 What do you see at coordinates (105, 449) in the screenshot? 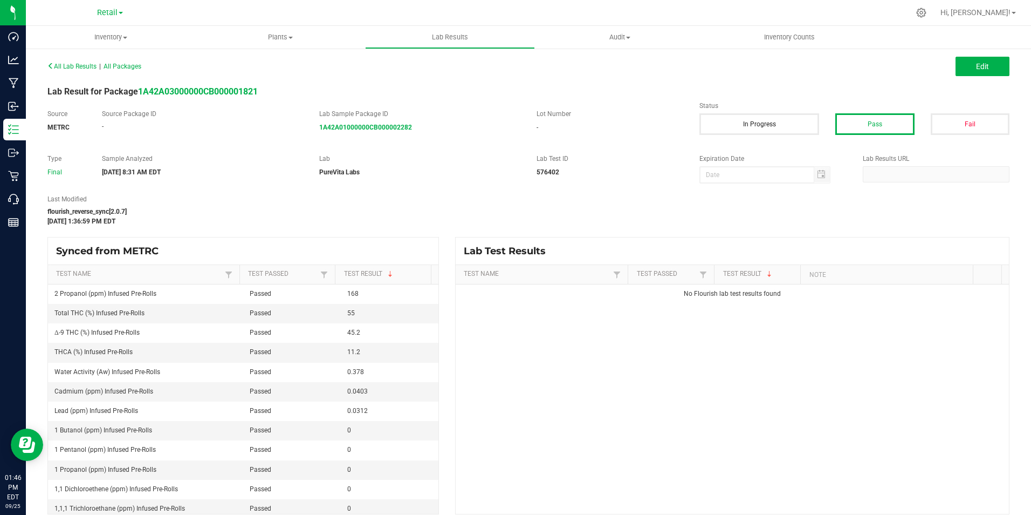
I see `span: 1 Pentanol (ppm) Infused Pre-Rolls` at bounding box center [105, 449].